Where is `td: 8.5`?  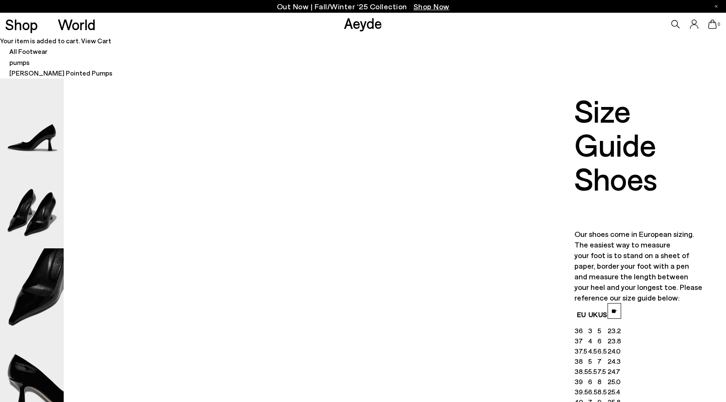 td: 8.5 is located at coordinates (603, 392).